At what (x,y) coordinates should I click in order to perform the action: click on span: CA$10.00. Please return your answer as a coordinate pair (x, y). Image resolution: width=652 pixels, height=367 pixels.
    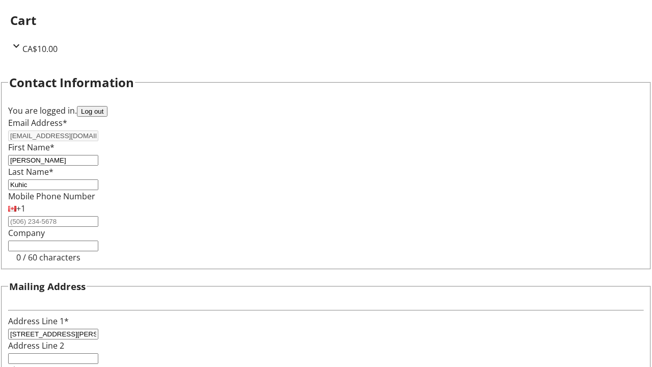
    Looking at the image, I should click on (40, 49).